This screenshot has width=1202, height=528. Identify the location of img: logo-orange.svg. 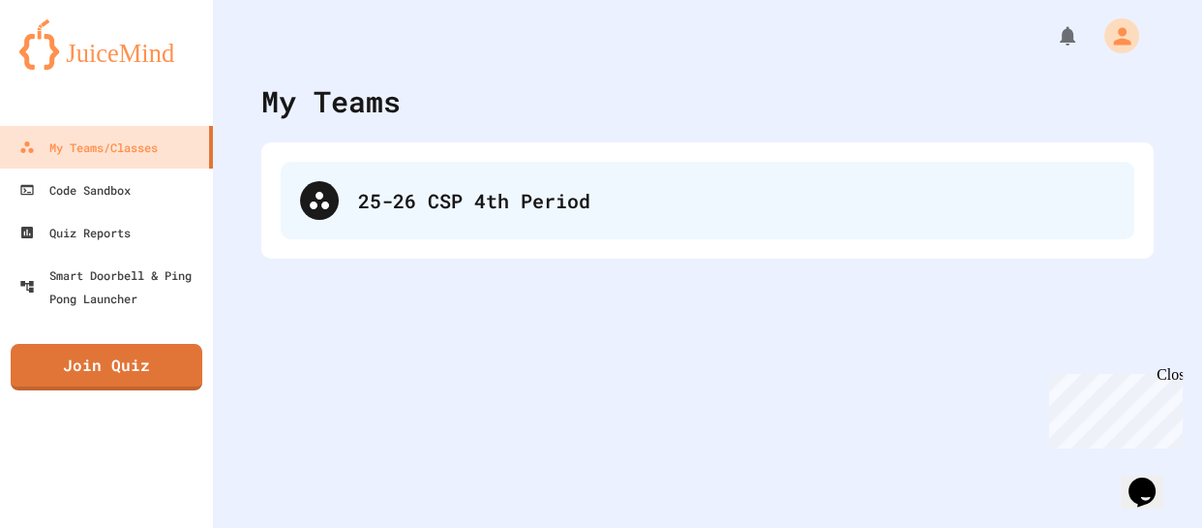
(106, 45).